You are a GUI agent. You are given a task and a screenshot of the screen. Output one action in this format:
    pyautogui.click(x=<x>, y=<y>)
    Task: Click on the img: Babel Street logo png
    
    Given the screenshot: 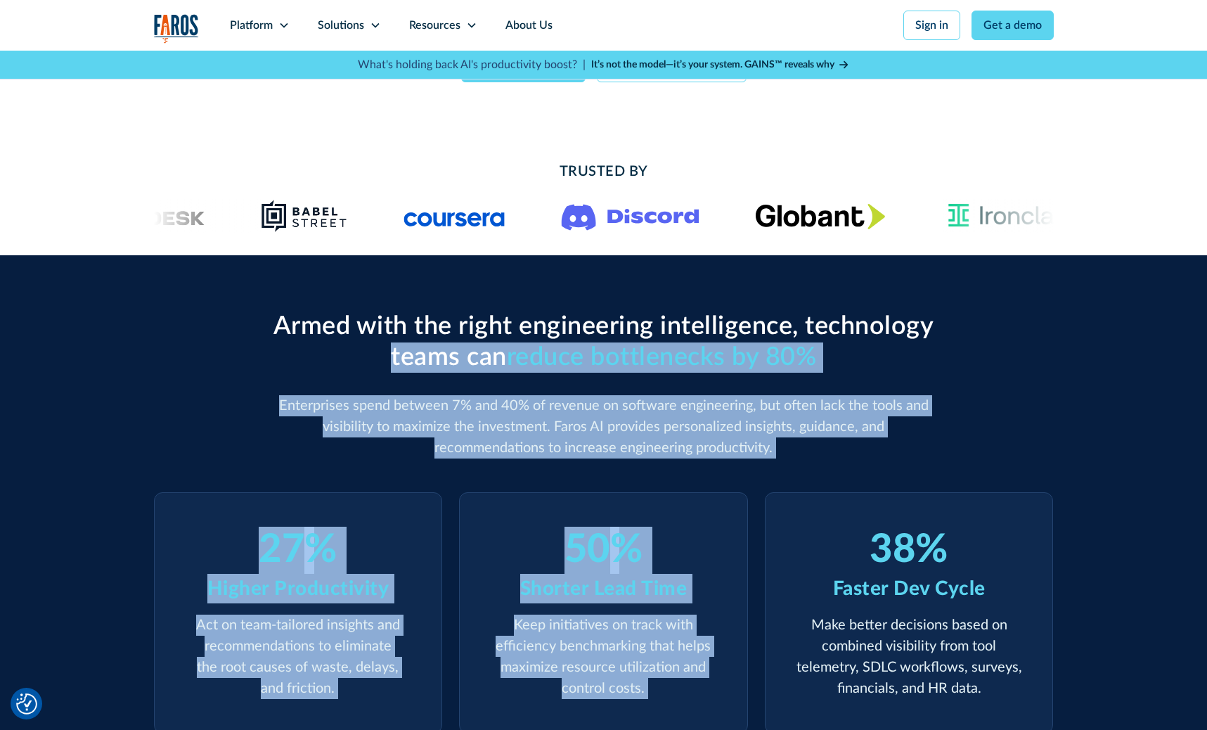 What is the action you would take?
    pyautogui.click(x=304, y=216)
    